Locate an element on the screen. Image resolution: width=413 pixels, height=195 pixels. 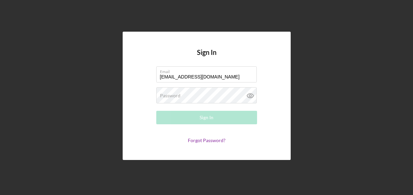
a: Forgot Password? is located at coordinates (207, 140).